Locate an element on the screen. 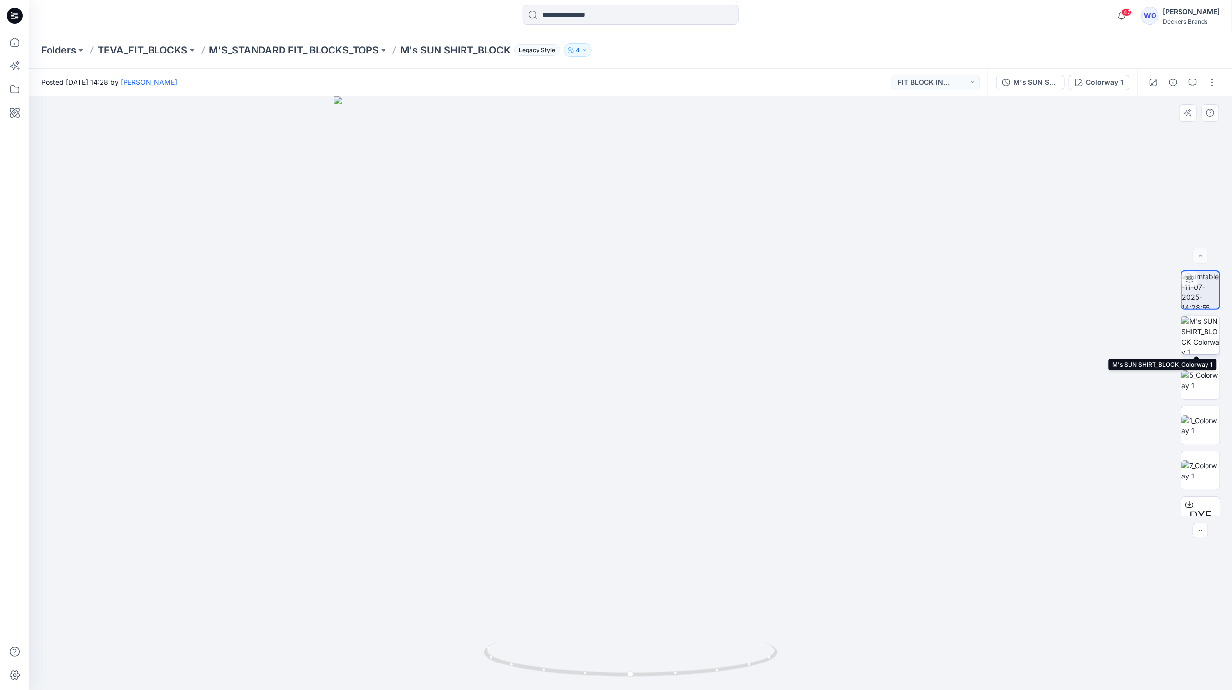 The width and height of the screenshot is (1232, 690). p: M's SUN SHIRT_BLOCK is located at coordinates (455, 50).